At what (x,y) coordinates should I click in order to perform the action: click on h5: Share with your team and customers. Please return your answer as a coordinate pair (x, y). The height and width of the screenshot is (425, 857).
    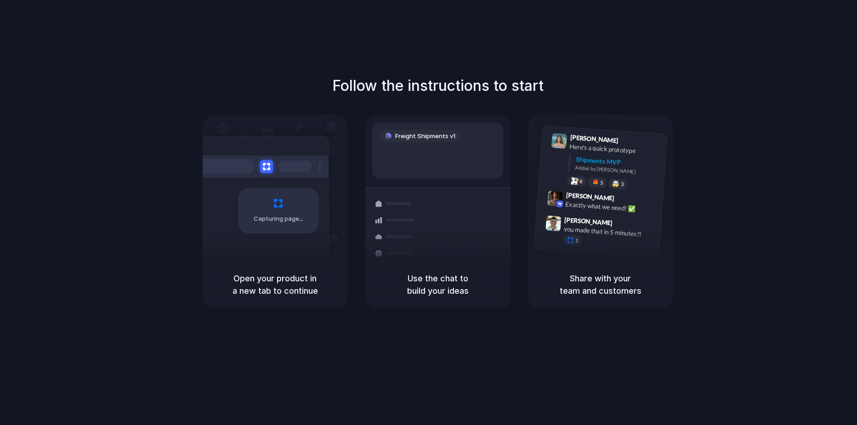
    Looking at the image, I should click on (600, 285).